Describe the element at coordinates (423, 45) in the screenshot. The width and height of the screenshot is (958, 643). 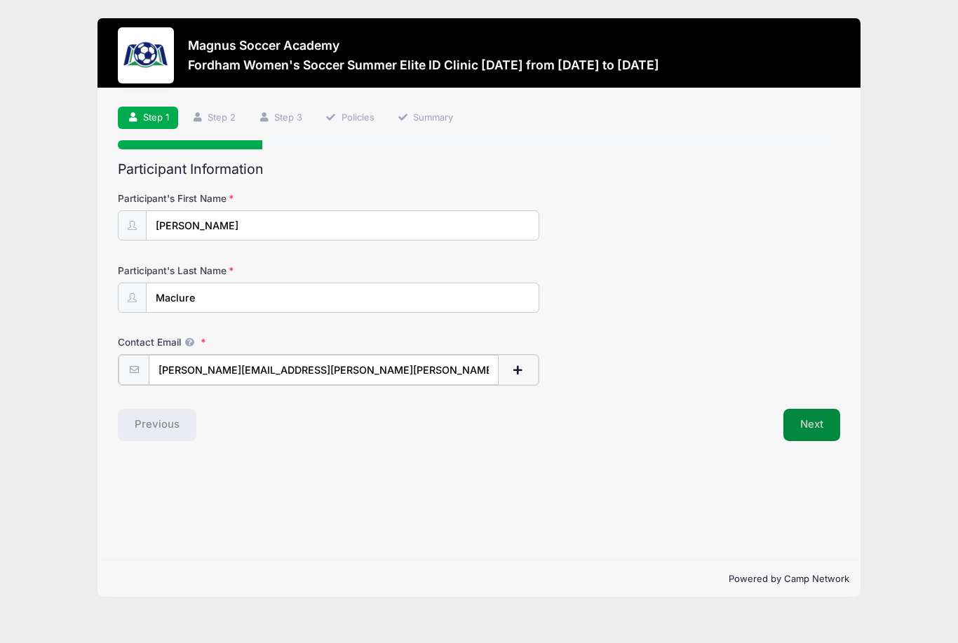
I see `h3: Magnus Soccer Academy` at that location.